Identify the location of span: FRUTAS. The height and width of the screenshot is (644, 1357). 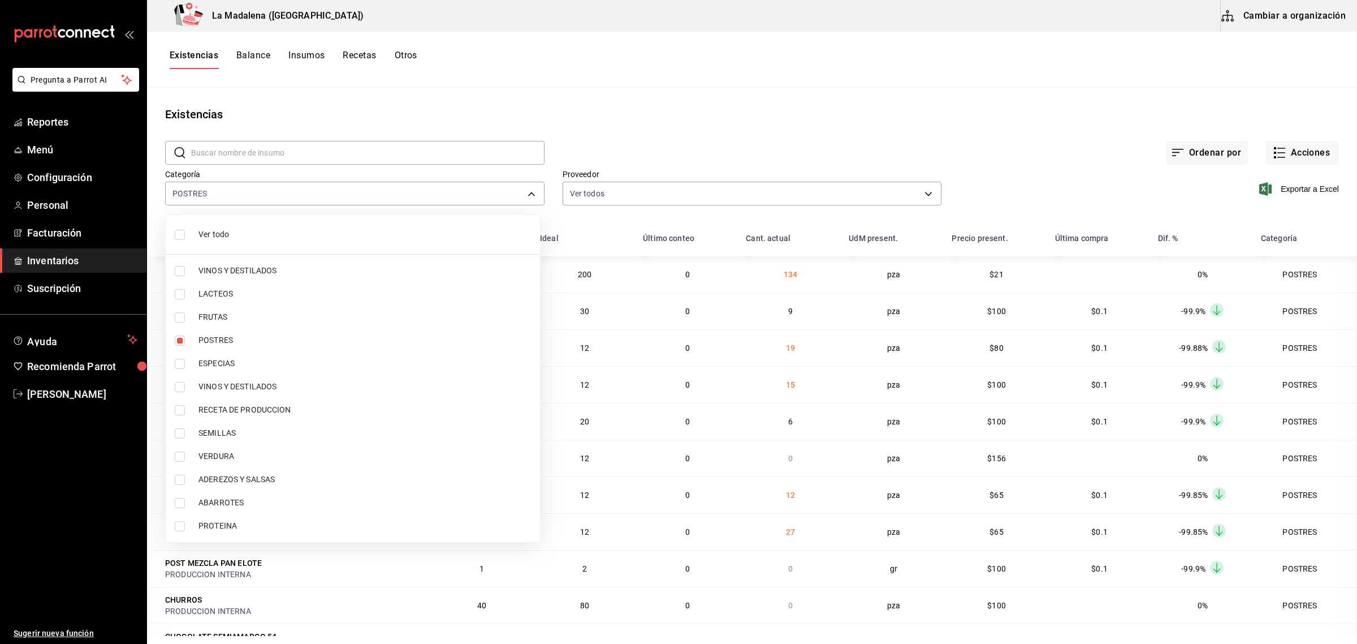
(365, 317).